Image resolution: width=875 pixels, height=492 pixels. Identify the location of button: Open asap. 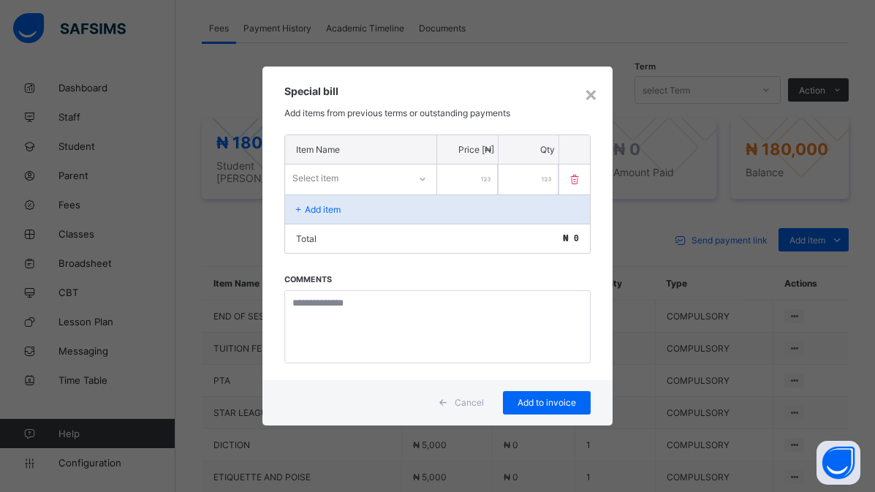
(838, 463).